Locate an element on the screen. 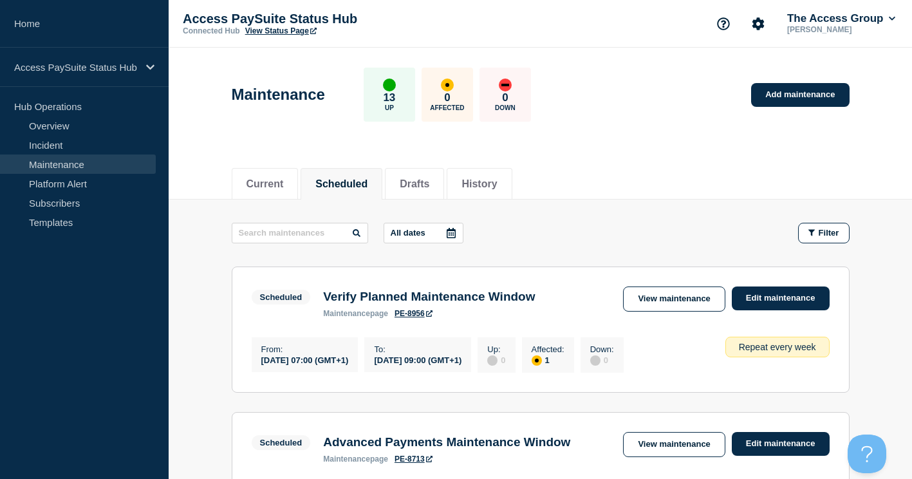  h1: Maintenance is located at coordinates (278, 95).